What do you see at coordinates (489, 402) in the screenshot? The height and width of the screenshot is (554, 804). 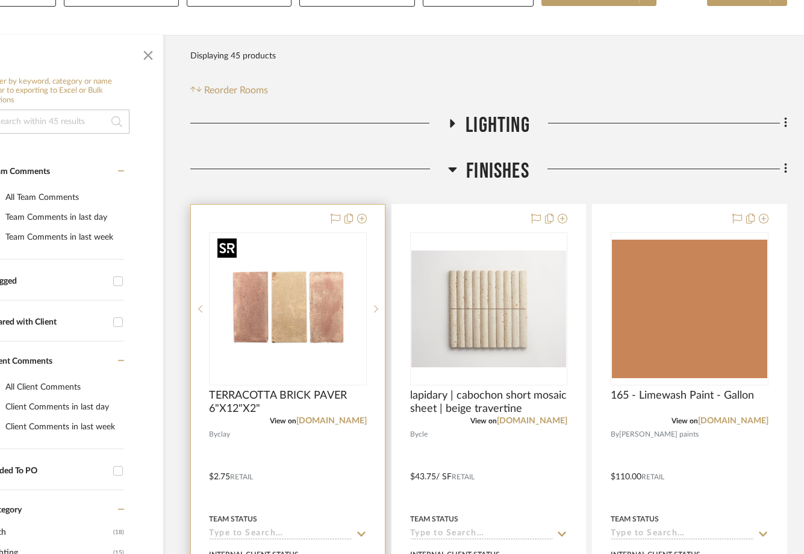 I see `span: lapidary | cabochon short mosaic sheet | beige travertine` at bounding box center [489, 402].